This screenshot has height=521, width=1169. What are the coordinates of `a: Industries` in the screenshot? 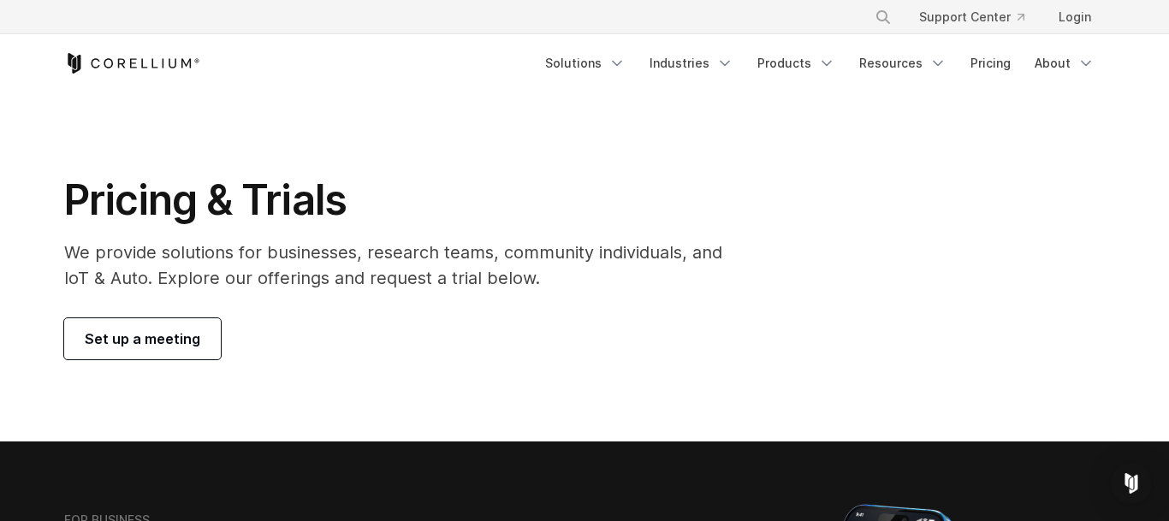 It's located at (692, 63).